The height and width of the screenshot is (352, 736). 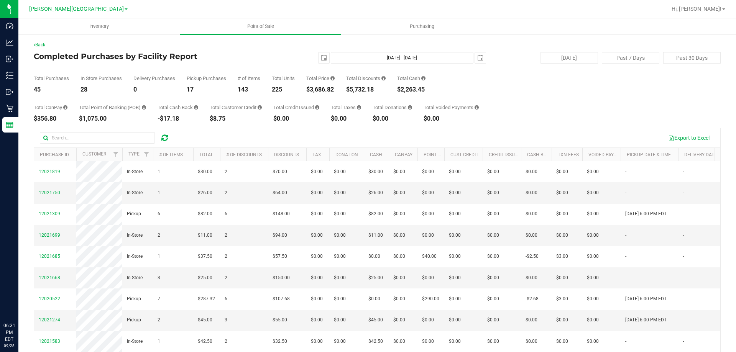 What do you see at coordinates (206, 90) in the screenshot?
I see `div: 17` at bounding box center [206, 90].